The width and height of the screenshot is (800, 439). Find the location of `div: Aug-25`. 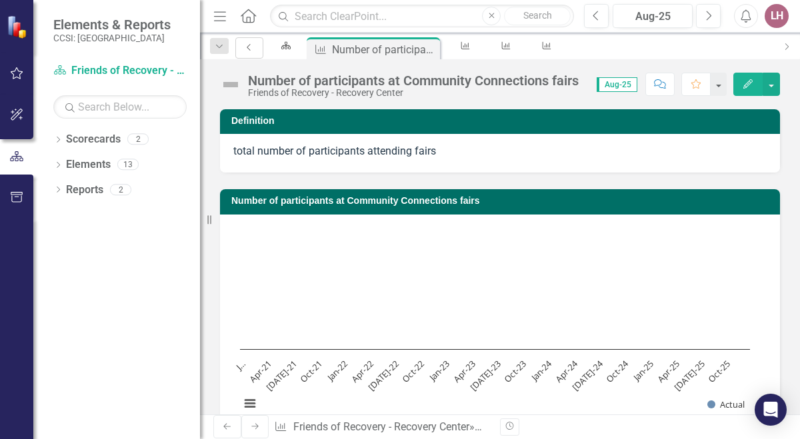

div: Aug-25 is located at coordinates (653, 17).